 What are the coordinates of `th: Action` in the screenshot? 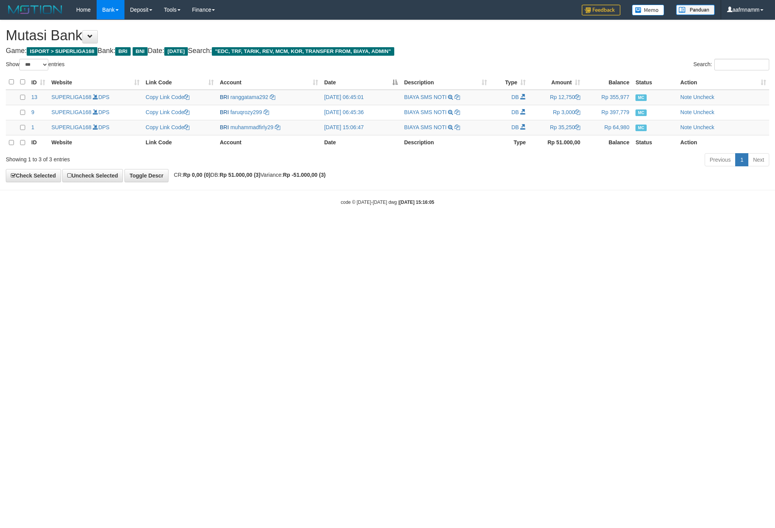 It's located at (724, 142).